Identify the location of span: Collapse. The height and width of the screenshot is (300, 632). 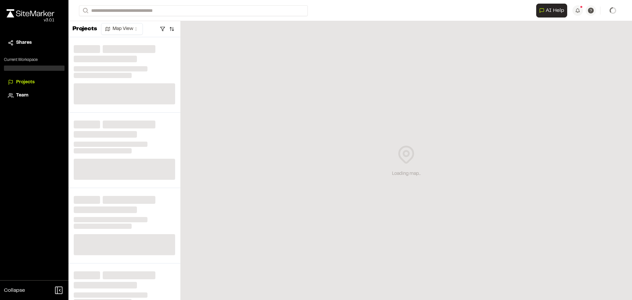
(14, 290).